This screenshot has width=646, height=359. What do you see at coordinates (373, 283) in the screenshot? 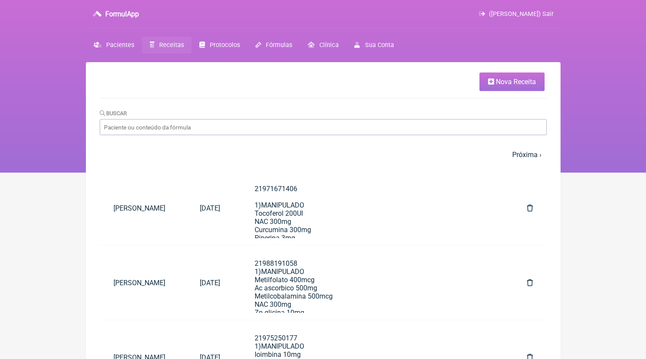
I see `a: 219881910581)MANIPULADOMetilfolato 400mcgAc ascorbico 500mgMetilcobalamina 500mcgNAC 300mgZn glic...` at bounding box center [373, 283].